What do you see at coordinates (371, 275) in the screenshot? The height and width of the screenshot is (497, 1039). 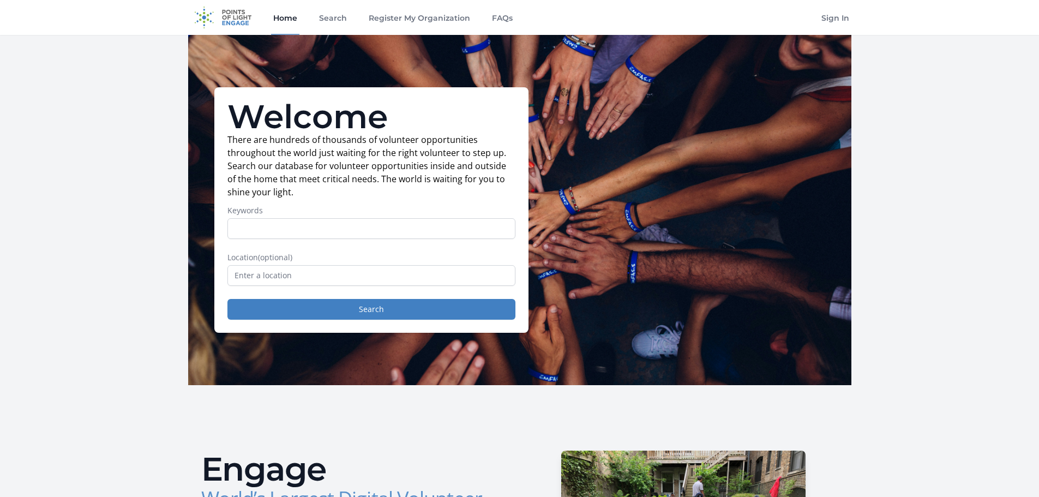 I see `input: Enter a location` at bounding box center [371, 275].